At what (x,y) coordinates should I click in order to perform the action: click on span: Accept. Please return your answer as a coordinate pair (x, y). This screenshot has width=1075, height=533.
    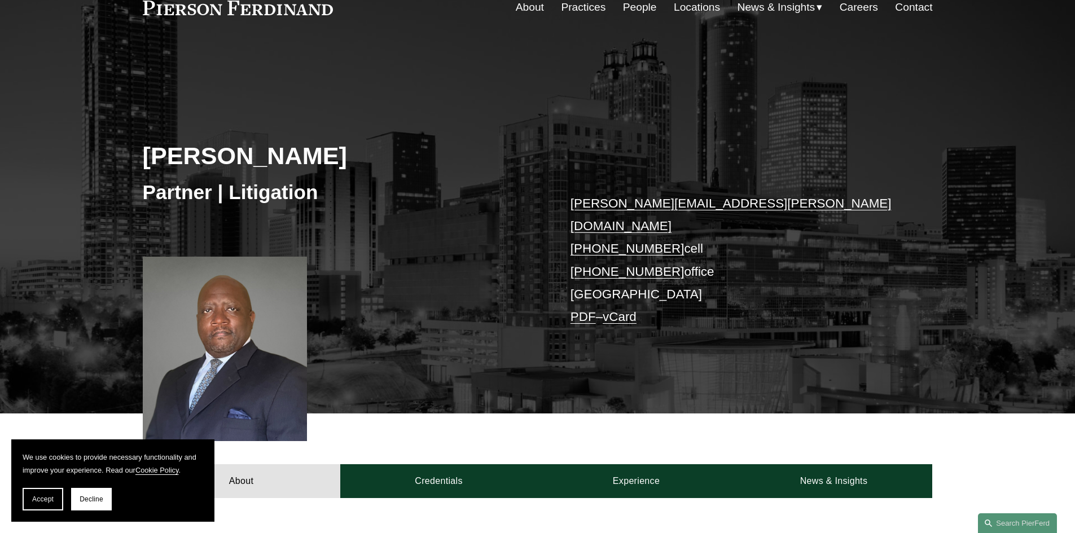
    Looking at the image, I should click on (43, 500).